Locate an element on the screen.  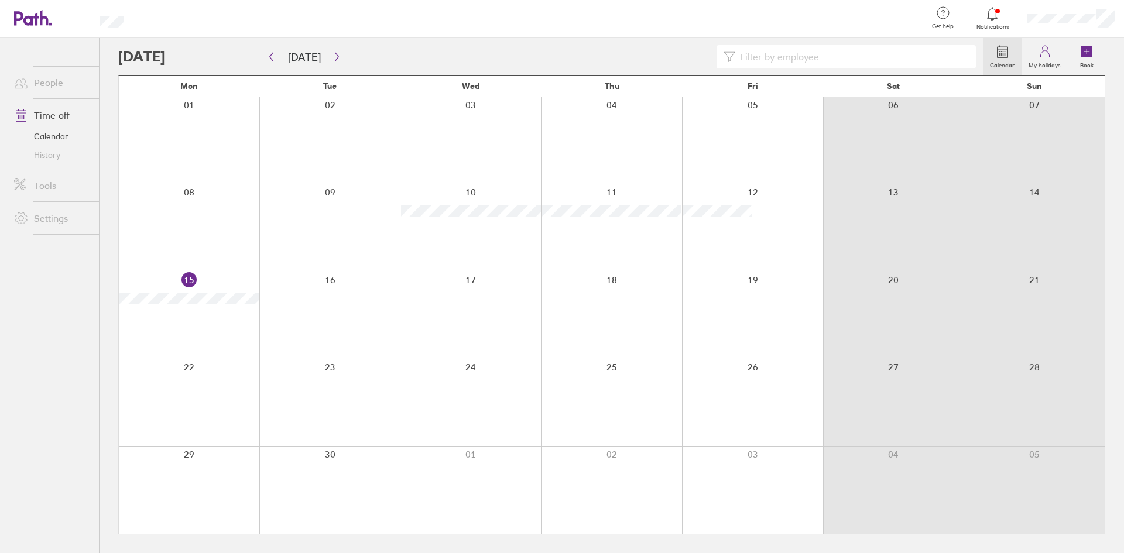
span: Get help is located at coordinates (942, 26).